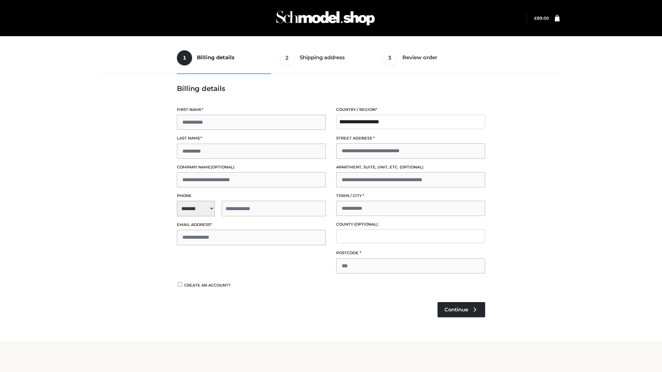 The height and width of the screenshot is (372, 662). Describe the element at coordinates (251, 196) in the screenshot. I see `label: Phone` at that location.